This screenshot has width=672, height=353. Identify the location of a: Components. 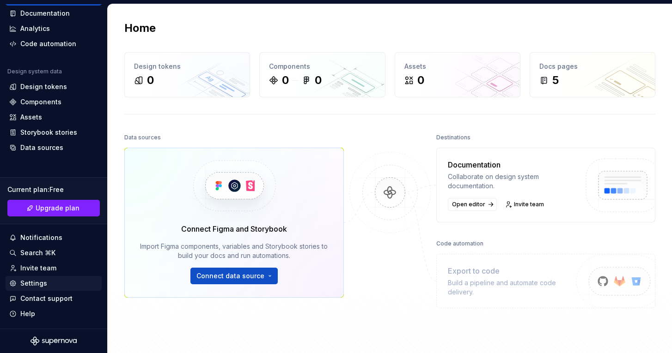
(54, 102).